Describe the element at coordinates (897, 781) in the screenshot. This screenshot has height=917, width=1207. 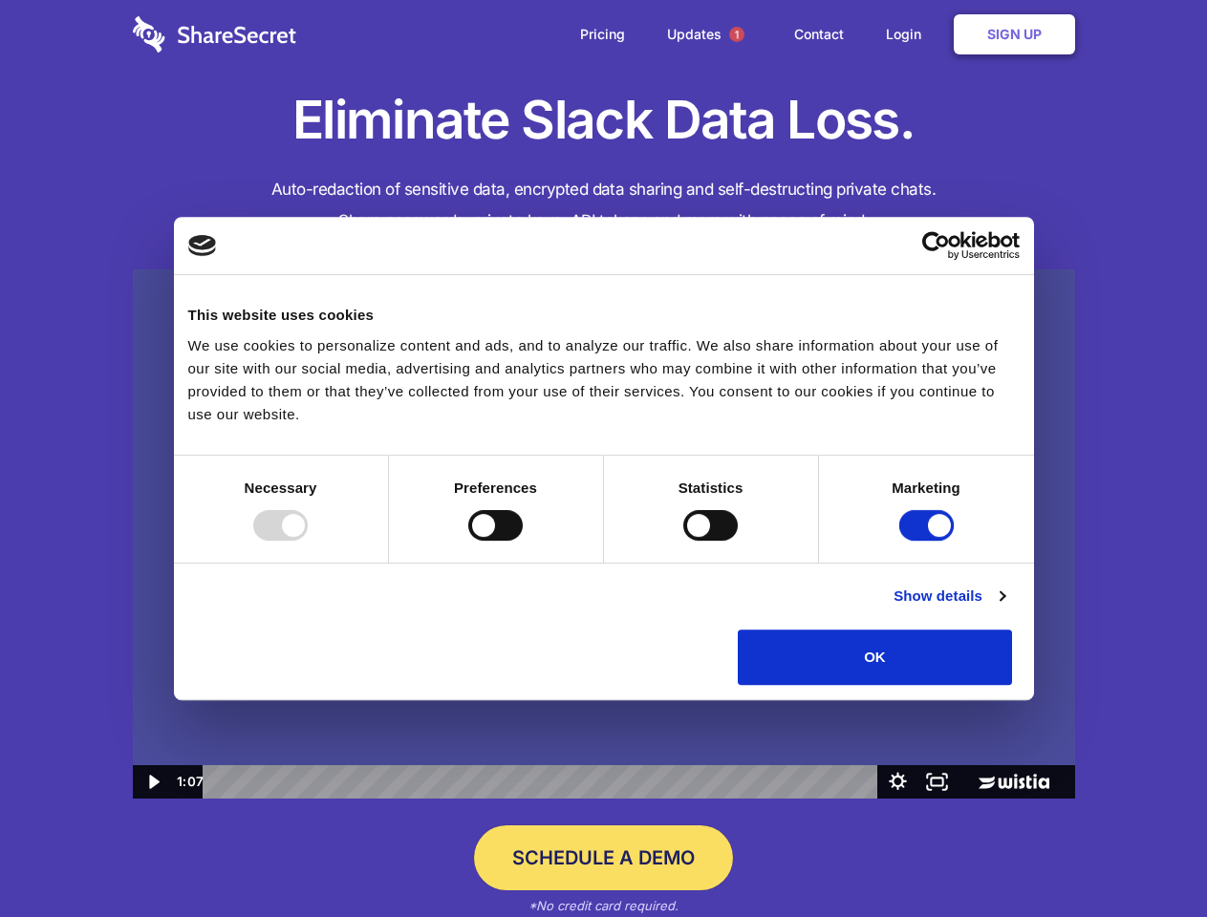
I see `button: Show settings menu` at that location.